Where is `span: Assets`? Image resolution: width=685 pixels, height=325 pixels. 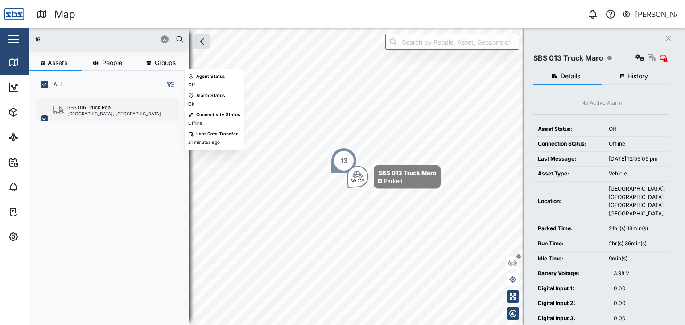 span: Assets is located at coordinates (57, 63).